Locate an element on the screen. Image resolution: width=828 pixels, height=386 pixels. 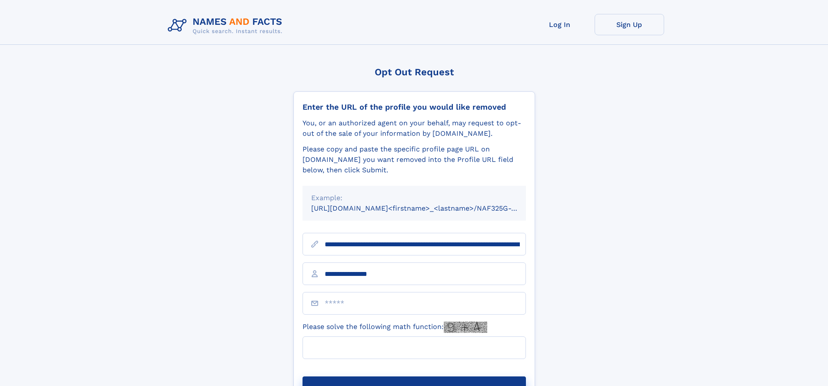
a: Log In is located at coordinates (560, 24).